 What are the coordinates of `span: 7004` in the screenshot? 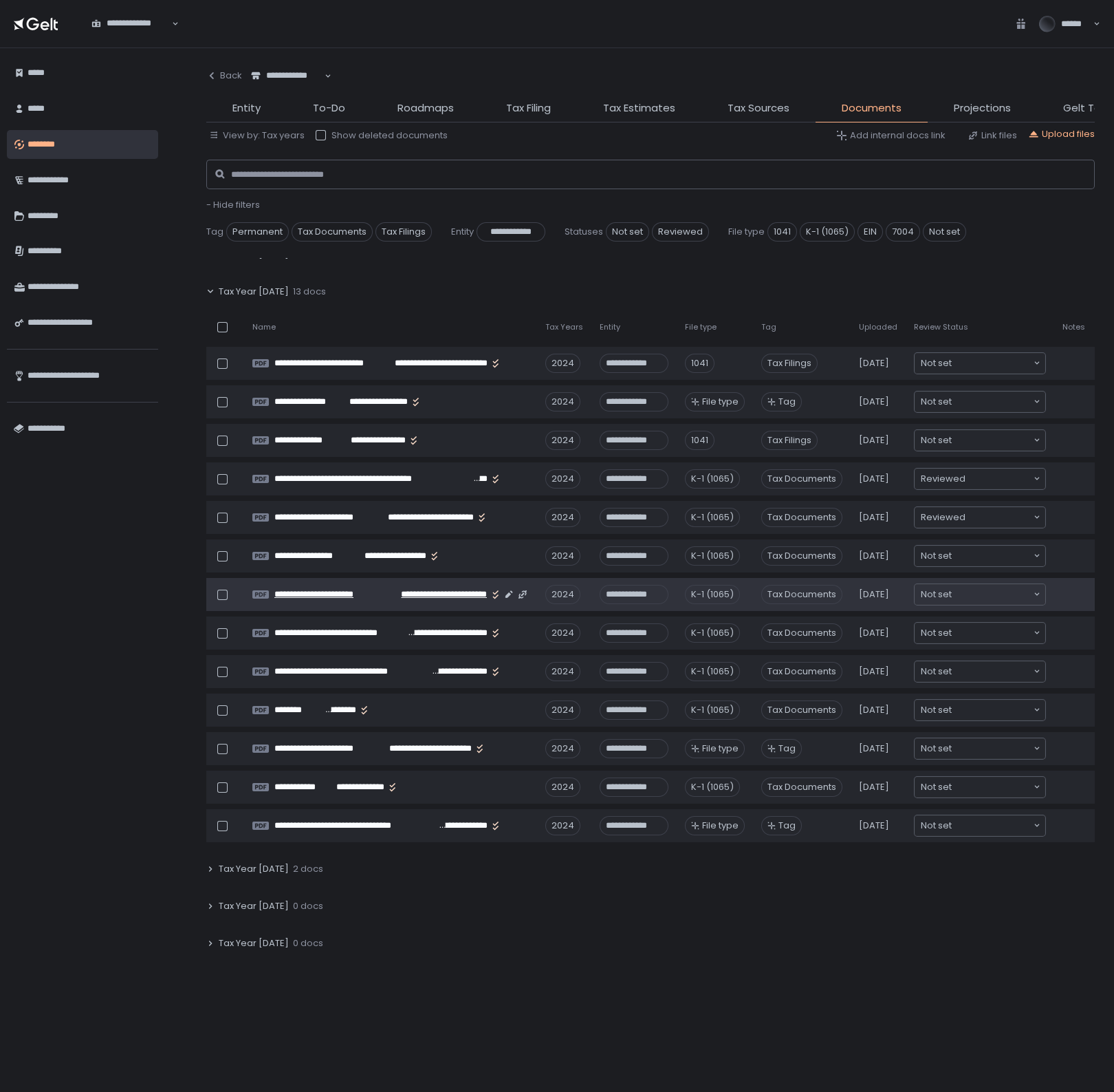 It's located at (903, 231).